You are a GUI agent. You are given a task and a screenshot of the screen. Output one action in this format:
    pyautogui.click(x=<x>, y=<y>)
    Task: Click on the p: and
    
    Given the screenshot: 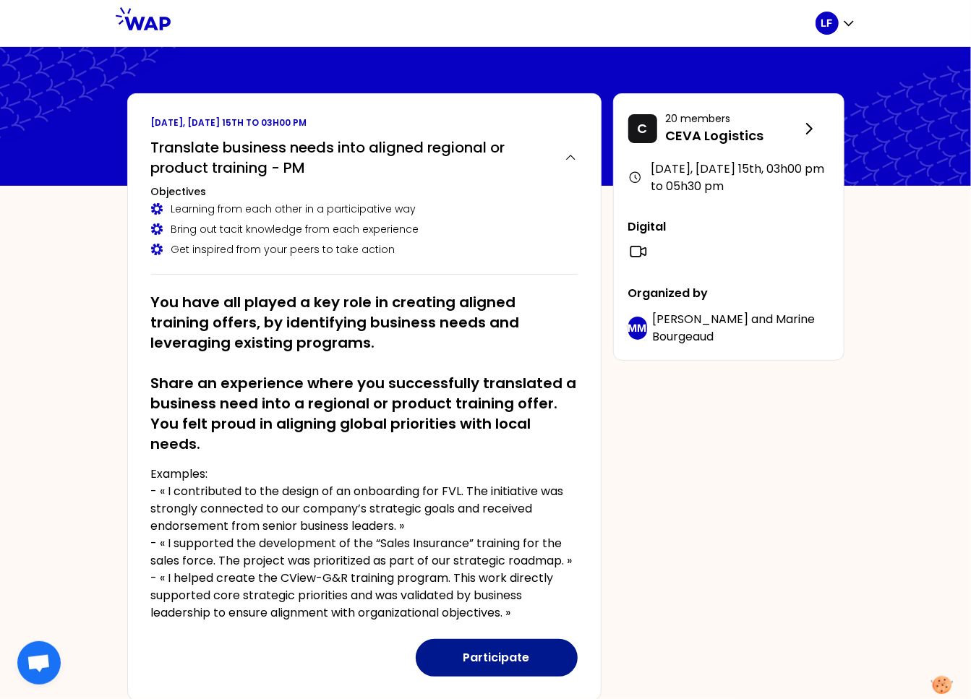 What is the action you would take?
    pyautogui.click(x=741, y=328)
    